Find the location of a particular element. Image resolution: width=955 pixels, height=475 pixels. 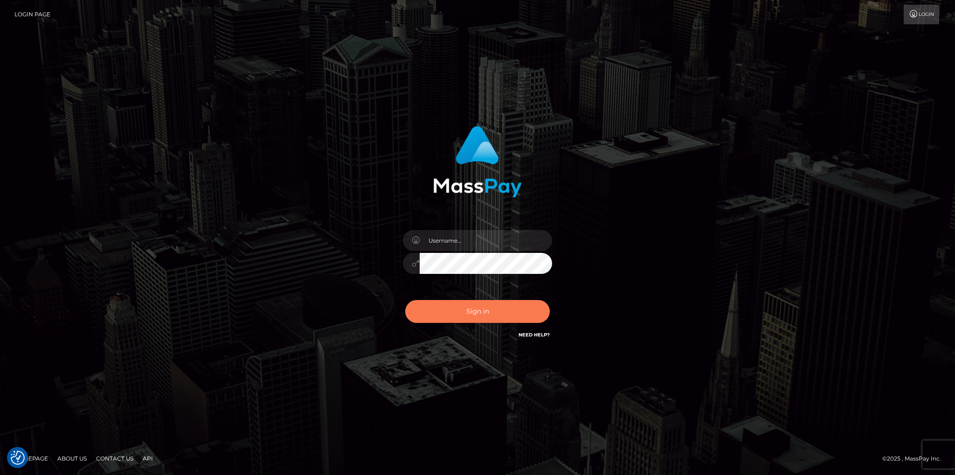

button: Consent Preferences is located at coordinates (18, 457).